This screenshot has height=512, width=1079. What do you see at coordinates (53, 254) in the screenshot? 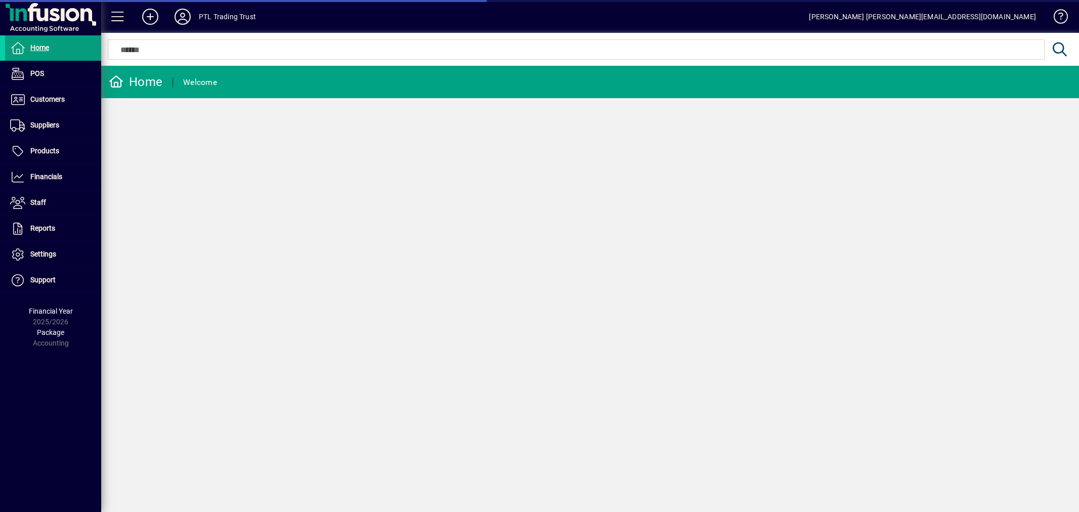
I see `a: Settings` at bounding box center [53, 254].